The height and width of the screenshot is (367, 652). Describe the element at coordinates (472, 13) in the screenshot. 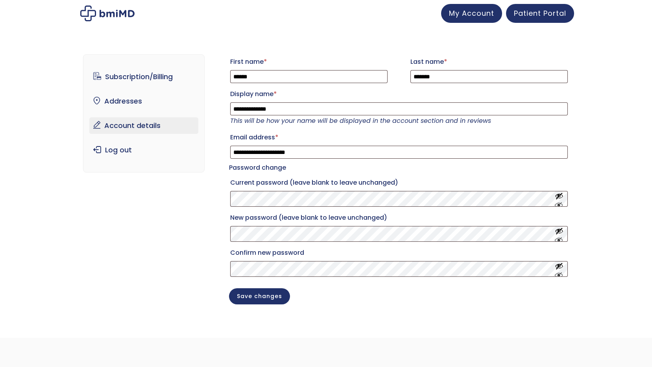

I see `a: My Account` at that location.